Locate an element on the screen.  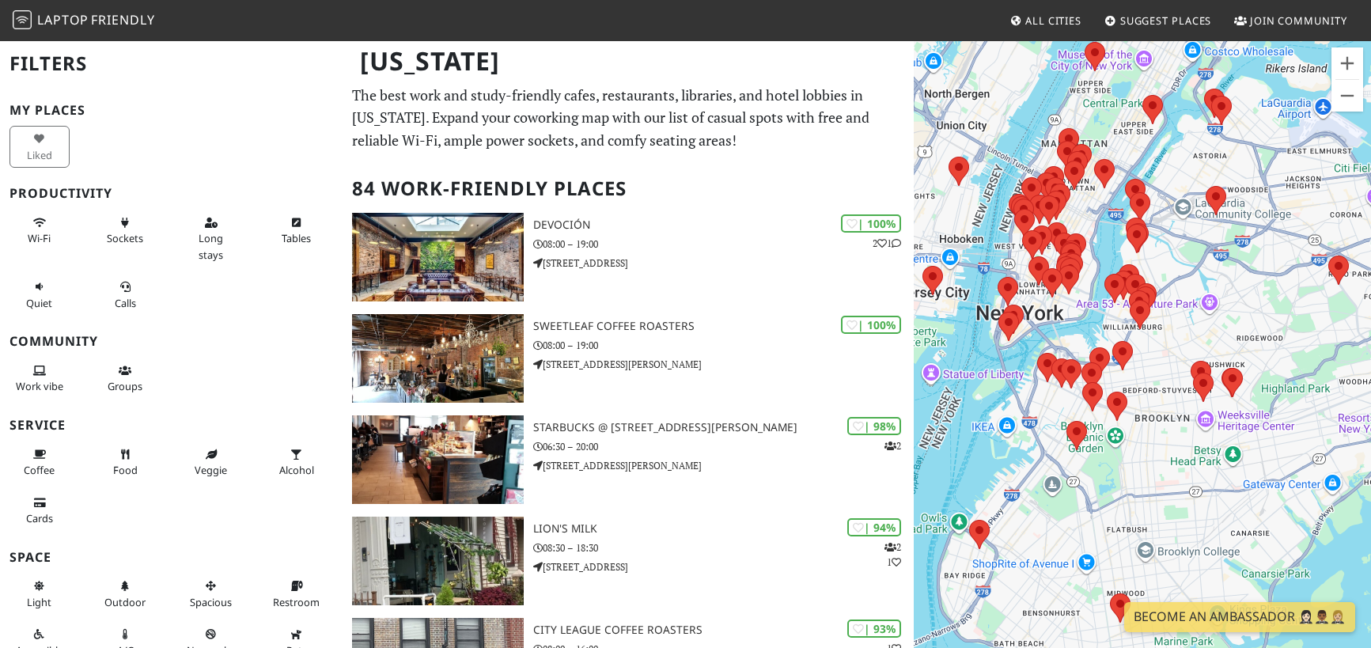
h3: Sweetleaf Coffee Roasters is located at coordinates (723, 326).